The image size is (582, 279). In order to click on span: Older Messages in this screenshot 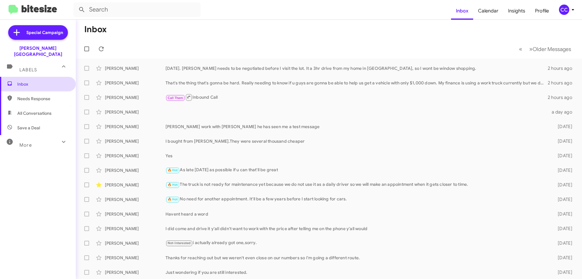, I will do `click(552, 49)`.